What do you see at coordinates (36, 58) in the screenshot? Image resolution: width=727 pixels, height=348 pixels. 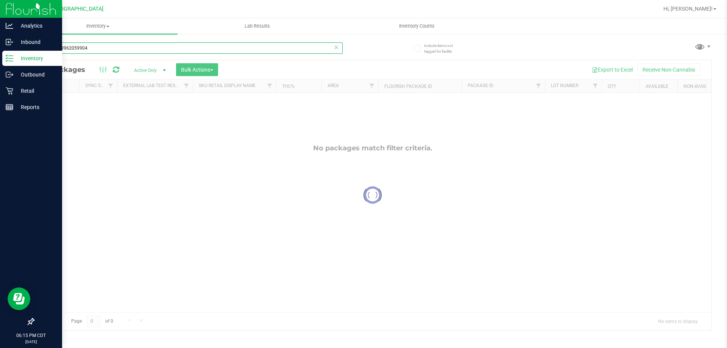 I see `p: Inventory` at bounding box center [36, 58].